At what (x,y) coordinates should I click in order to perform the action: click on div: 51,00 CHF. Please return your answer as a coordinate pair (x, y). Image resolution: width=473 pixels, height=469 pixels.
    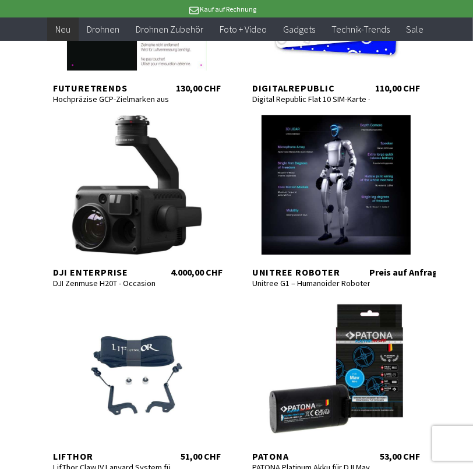
    Looking at the image, I should click on (200, 456).